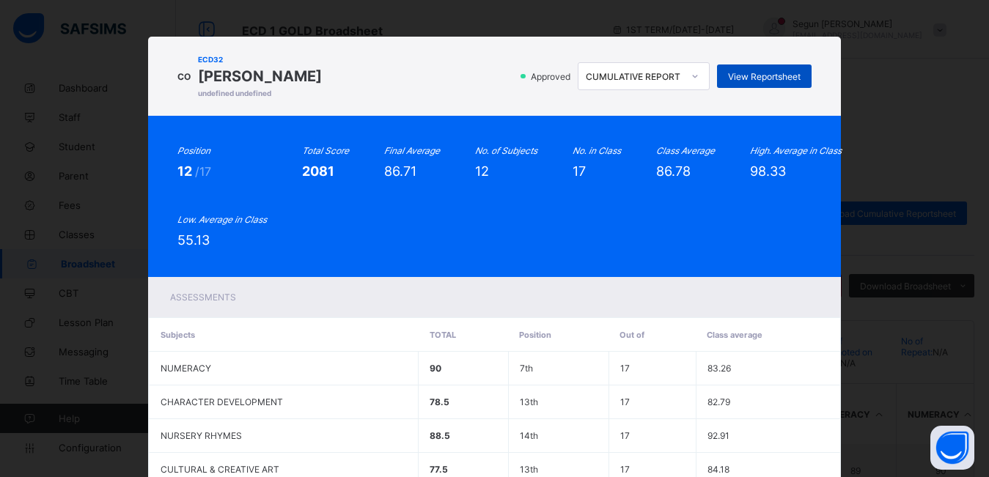 The width and height of the screenshot is (989, 477). What do you see at coordinates (400, 171) in the screenshot?
I see `span: 86.71` at bounding box center [400, 171].